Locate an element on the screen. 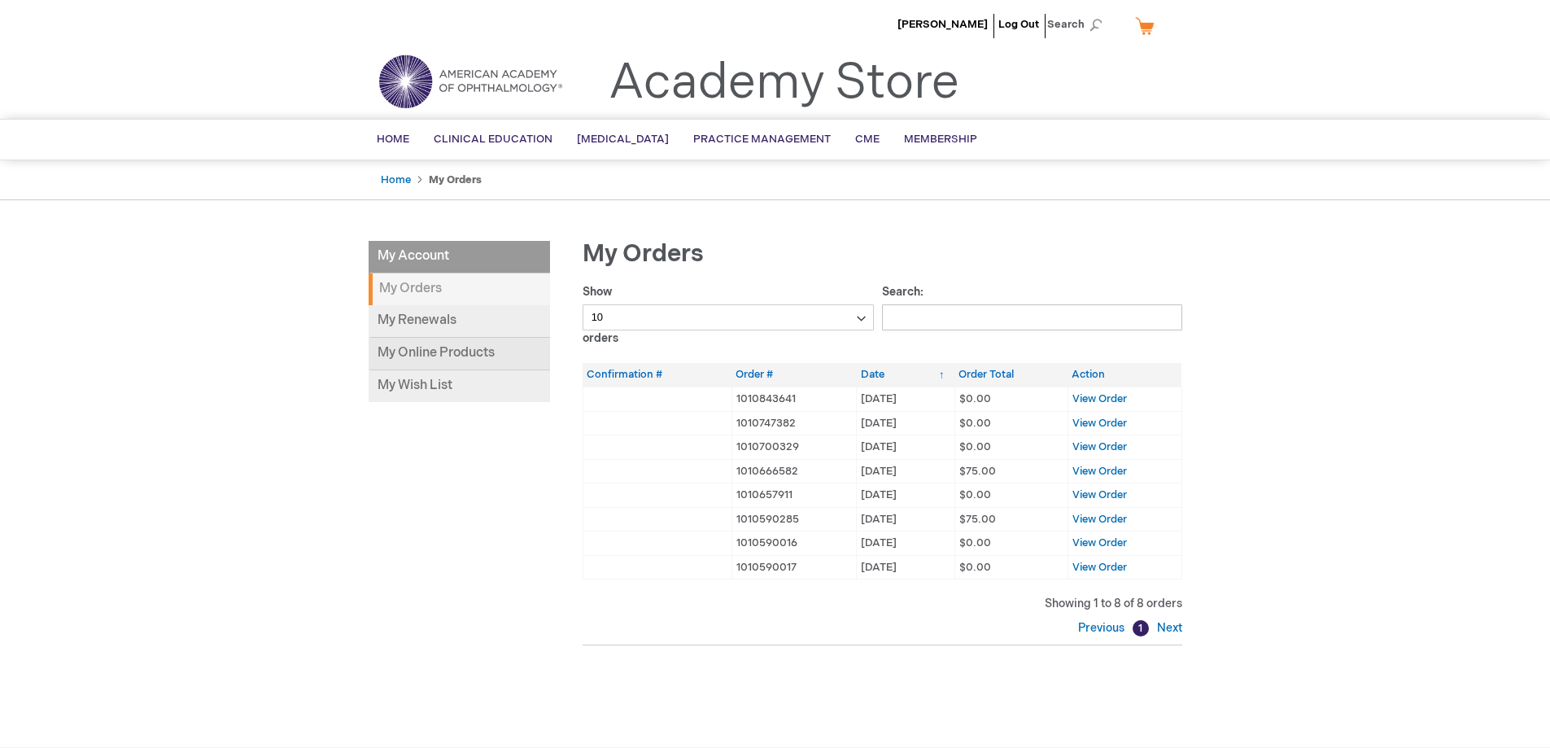 The image size is (1550, 748). label: Show orders is located at coordinates (728, 315).